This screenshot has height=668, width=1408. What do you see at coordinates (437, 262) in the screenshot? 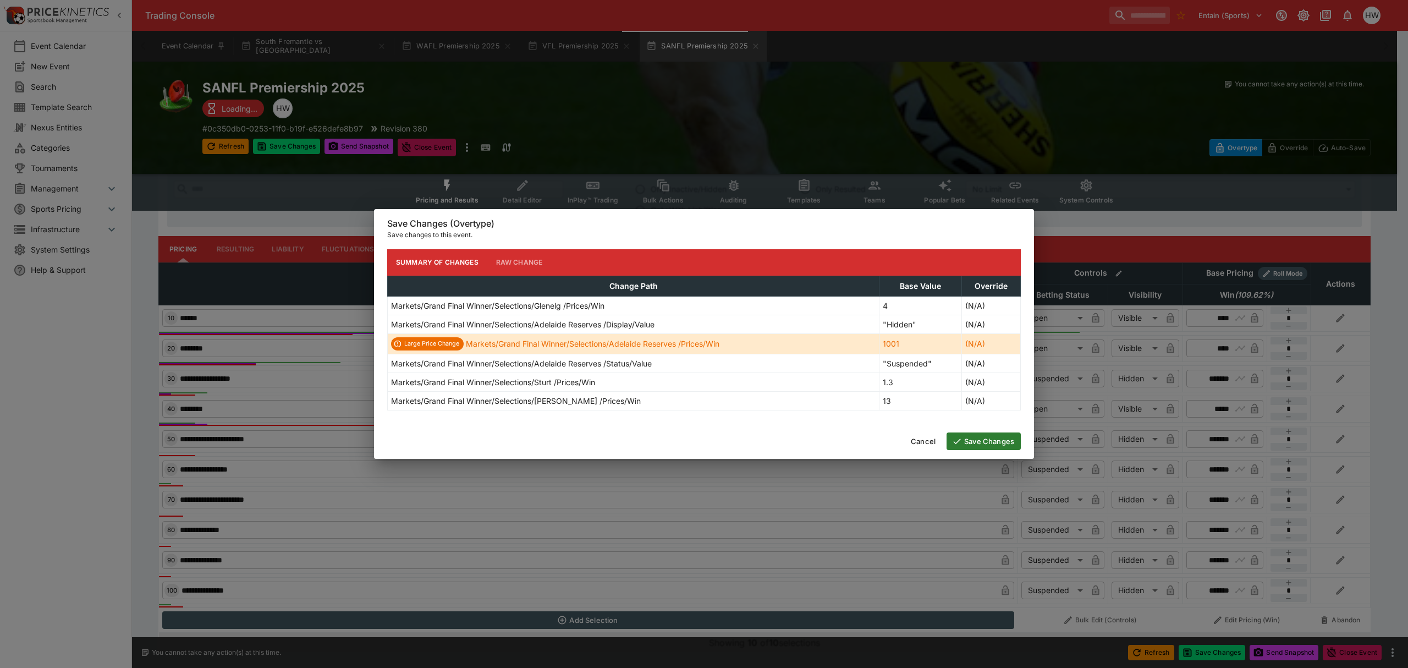
I see `button: Summary of Changes` at bounding box center [437, 262].